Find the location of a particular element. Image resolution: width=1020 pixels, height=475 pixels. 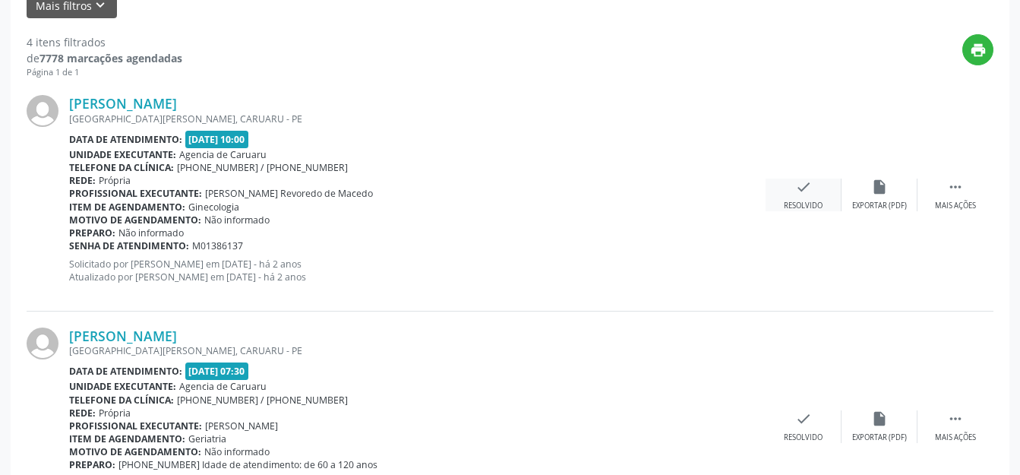

button: print is located at coordinates (978, 49).